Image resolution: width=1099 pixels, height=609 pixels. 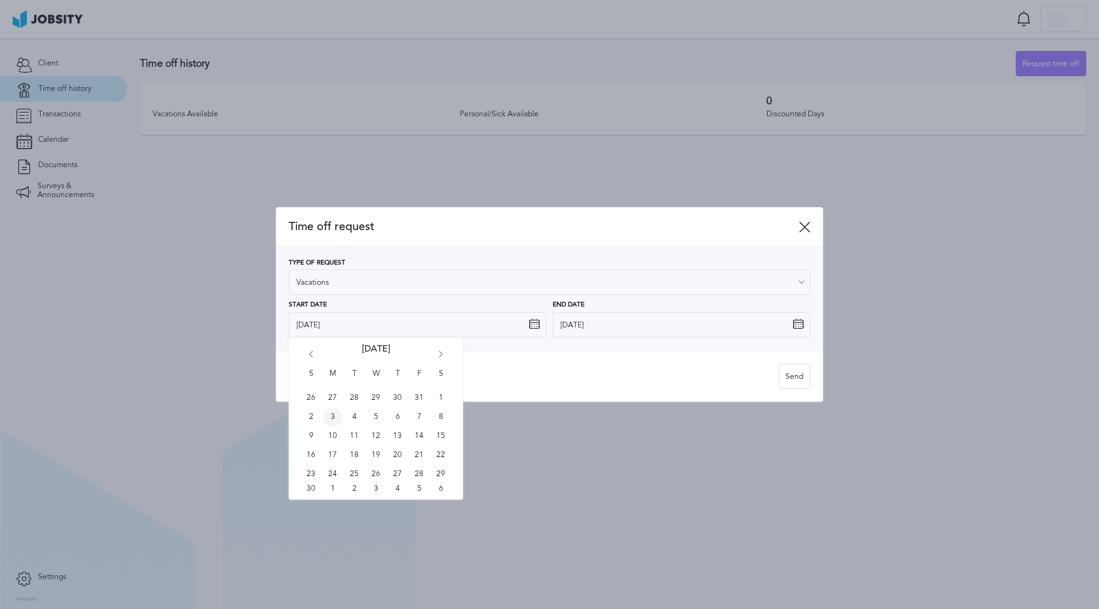 I want to click on span: Mon Nov 17 2025, so click(x=333, y=455).